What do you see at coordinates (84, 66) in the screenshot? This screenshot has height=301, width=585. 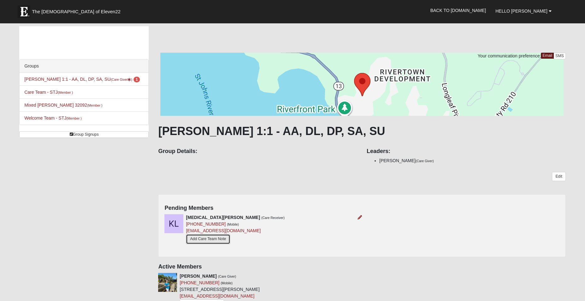 I see `div: Groups` at bounding box center [84, 66].